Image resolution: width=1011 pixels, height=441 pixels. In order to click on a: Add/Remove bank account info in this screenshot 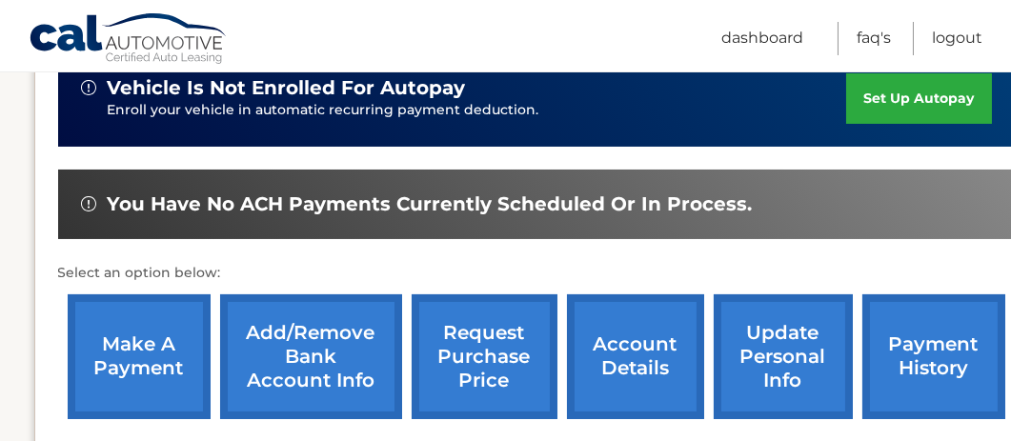, I will do `click(311, 357)`.